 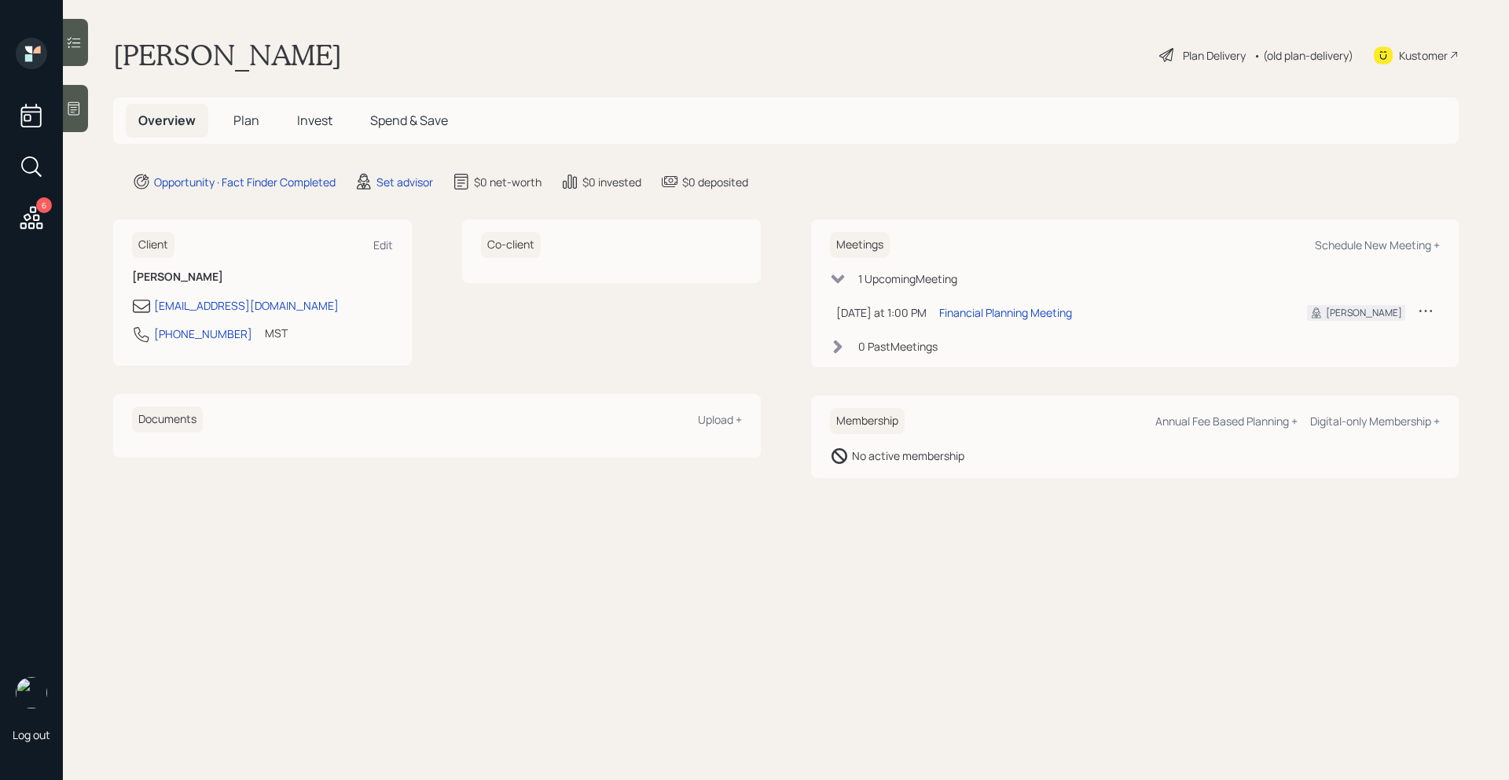 I want to click on div: Opportunity · Fact Finder Completed, so click(x=244, y=182).